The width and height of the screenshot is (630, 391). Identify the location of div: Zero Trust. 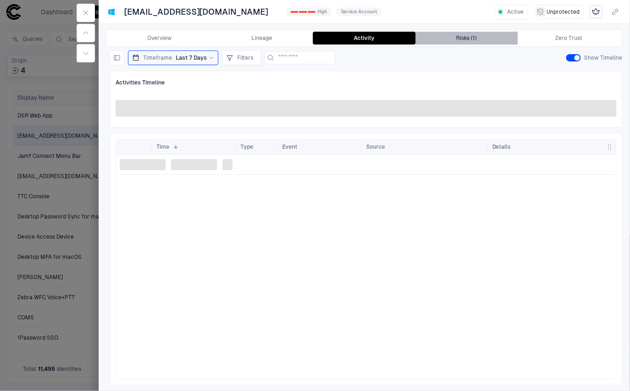
(569, 38).